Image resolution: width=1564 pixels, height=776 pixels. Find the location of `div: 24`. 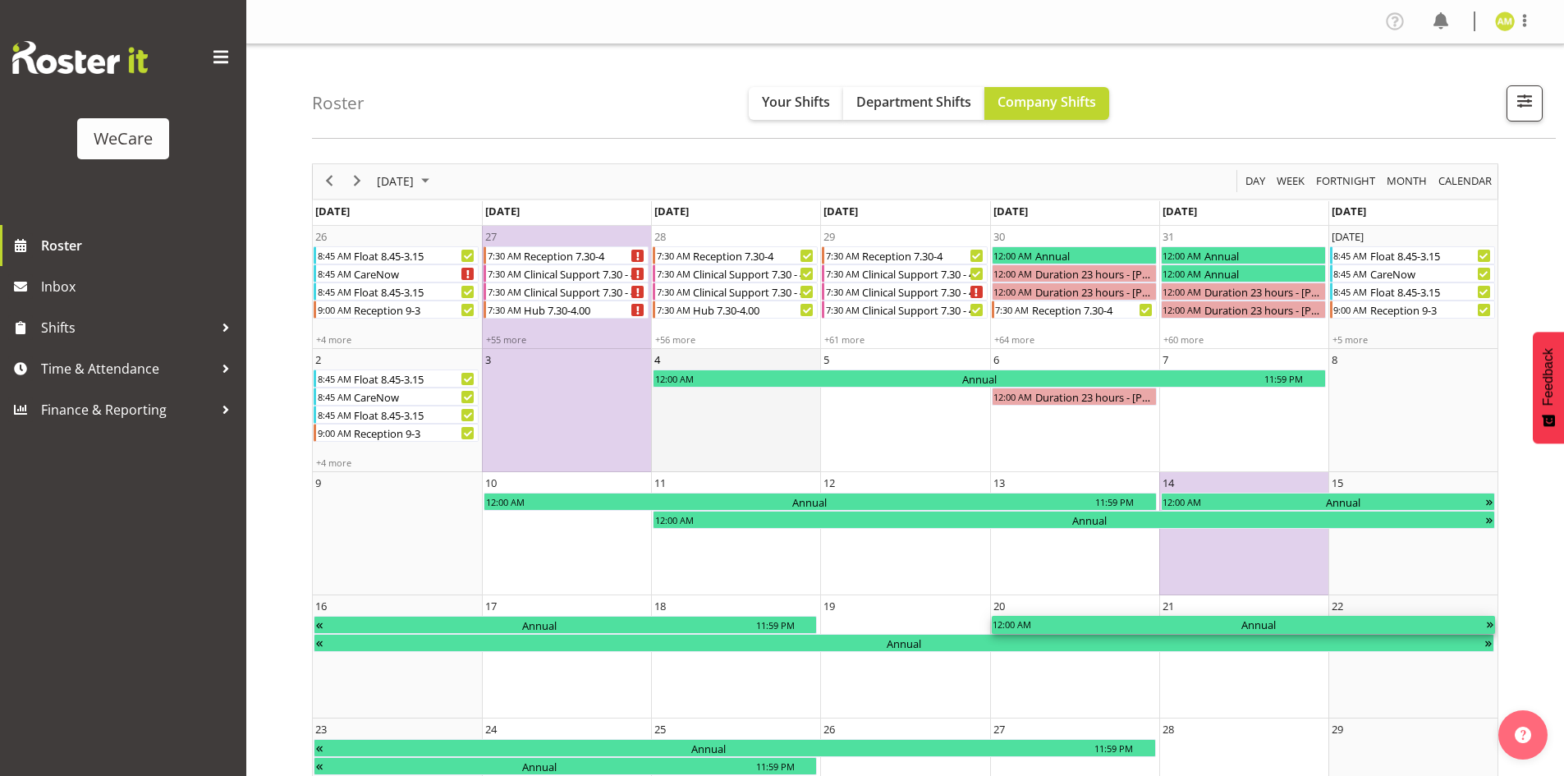

div: 24 is located at coordinates (491, 729).